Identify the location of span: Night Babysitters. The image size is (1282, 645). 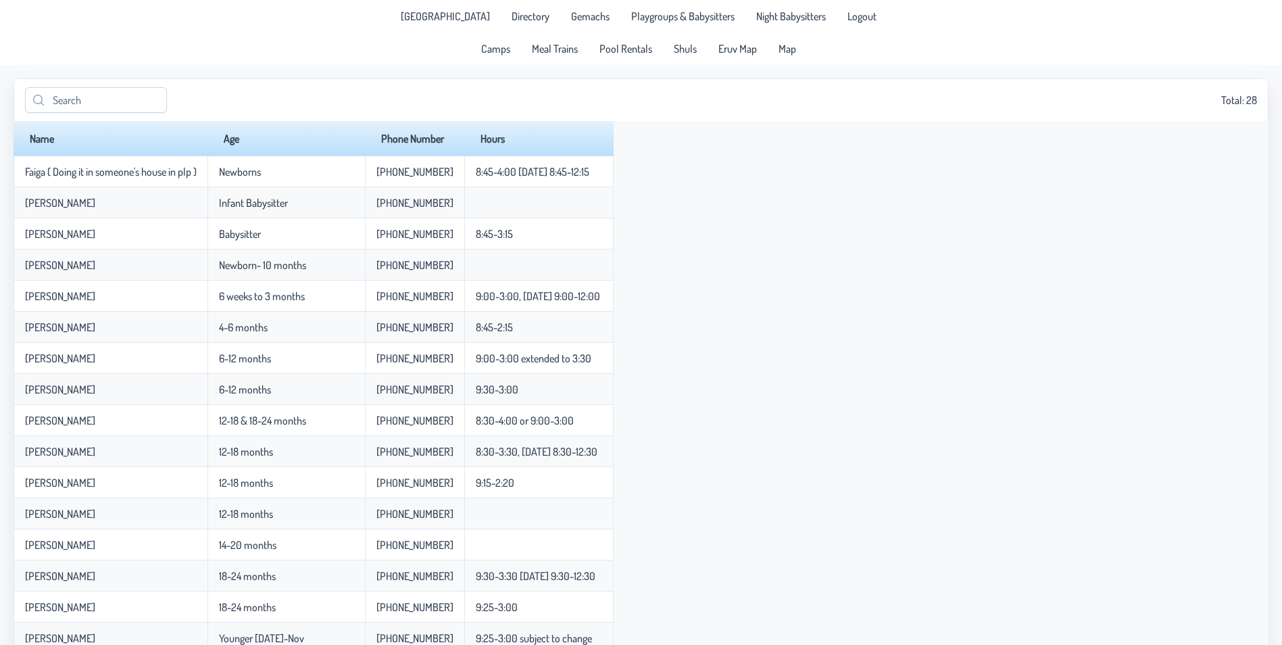
(791, 16).